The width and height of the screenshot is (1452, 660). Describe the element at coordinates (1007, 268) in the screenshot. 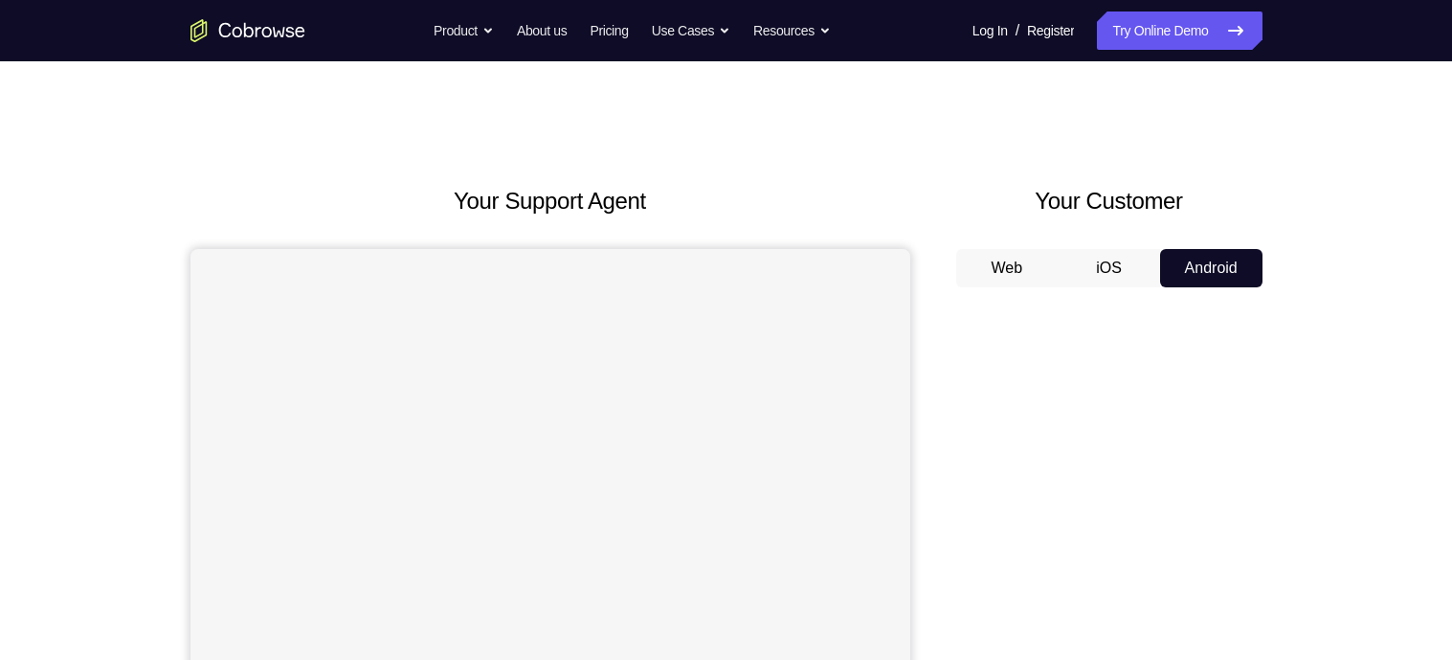

I see `button: Web` at that location.